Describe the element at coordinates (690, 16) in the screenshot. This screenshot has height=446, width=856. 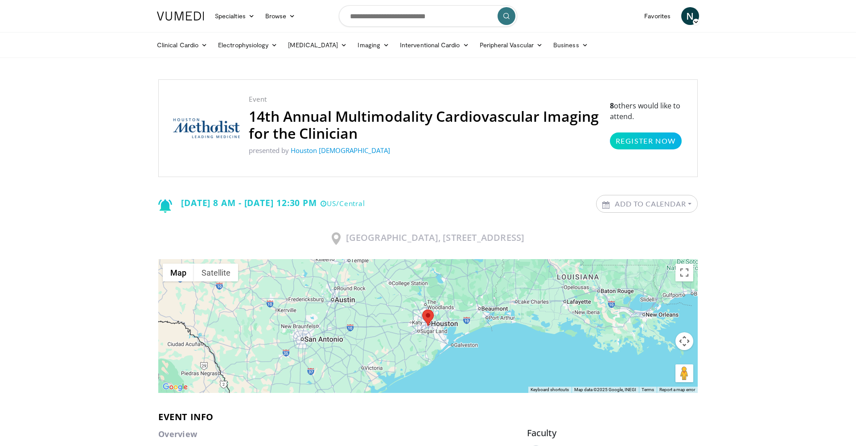
I see `span: N` at that location.